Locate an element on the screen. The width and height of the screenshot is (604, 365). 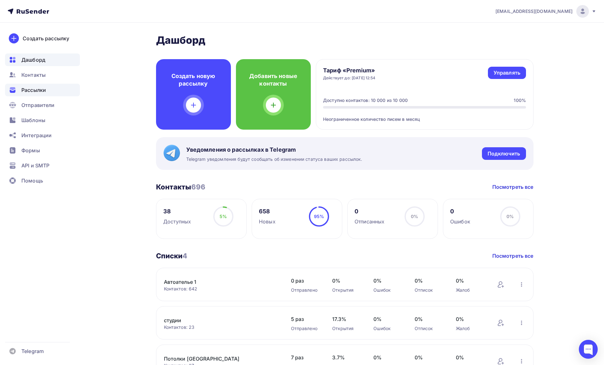
h4: Создать новую рассылку is located at coordinates (193, 80).